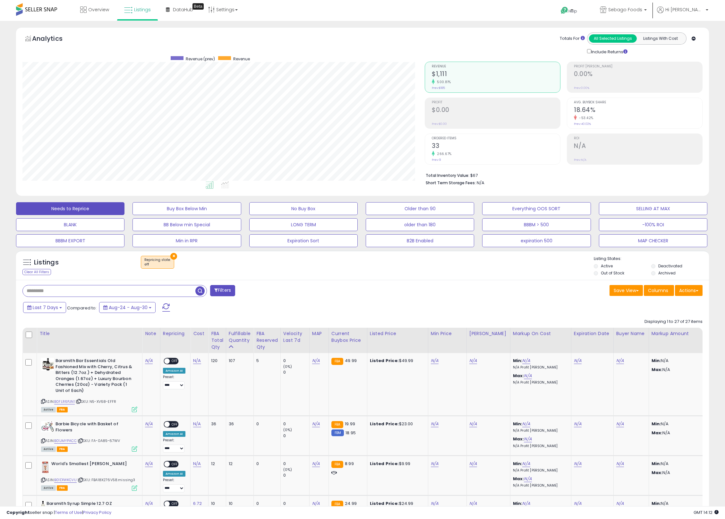 The height and width of the screenshot is (519, 725). Describe the element at coordinates (337, 424) in the screenshot. I see `small: FBA` at that location.